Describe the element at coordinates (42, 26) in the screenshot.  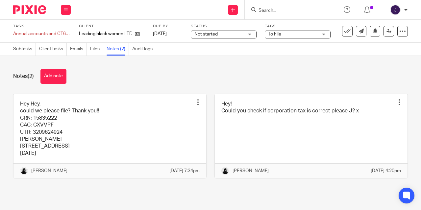
I see `label: Task` at that location.